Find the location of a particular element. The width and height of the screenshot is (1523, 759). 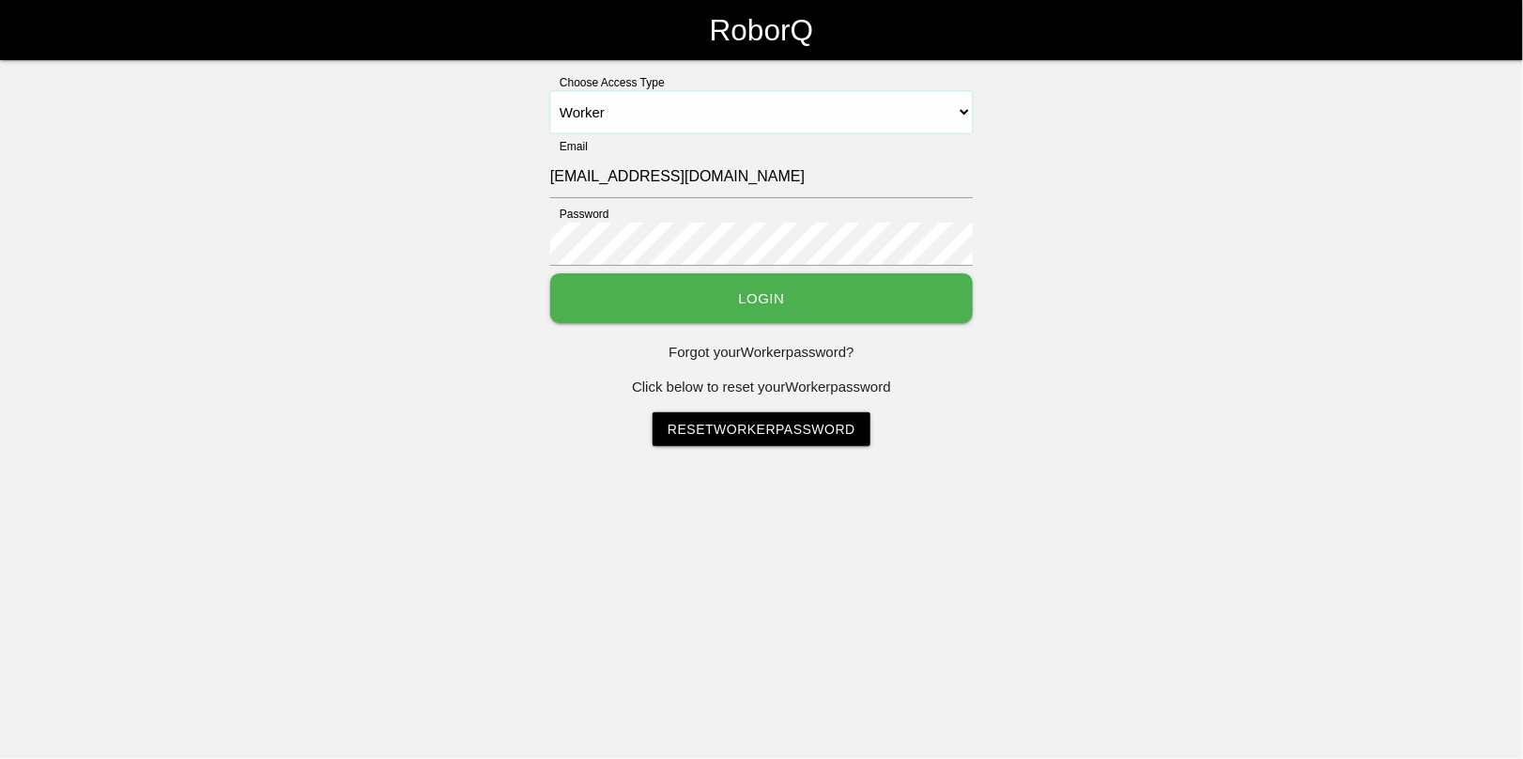

label: Choose Access Type is located at coordinates (608, 83).